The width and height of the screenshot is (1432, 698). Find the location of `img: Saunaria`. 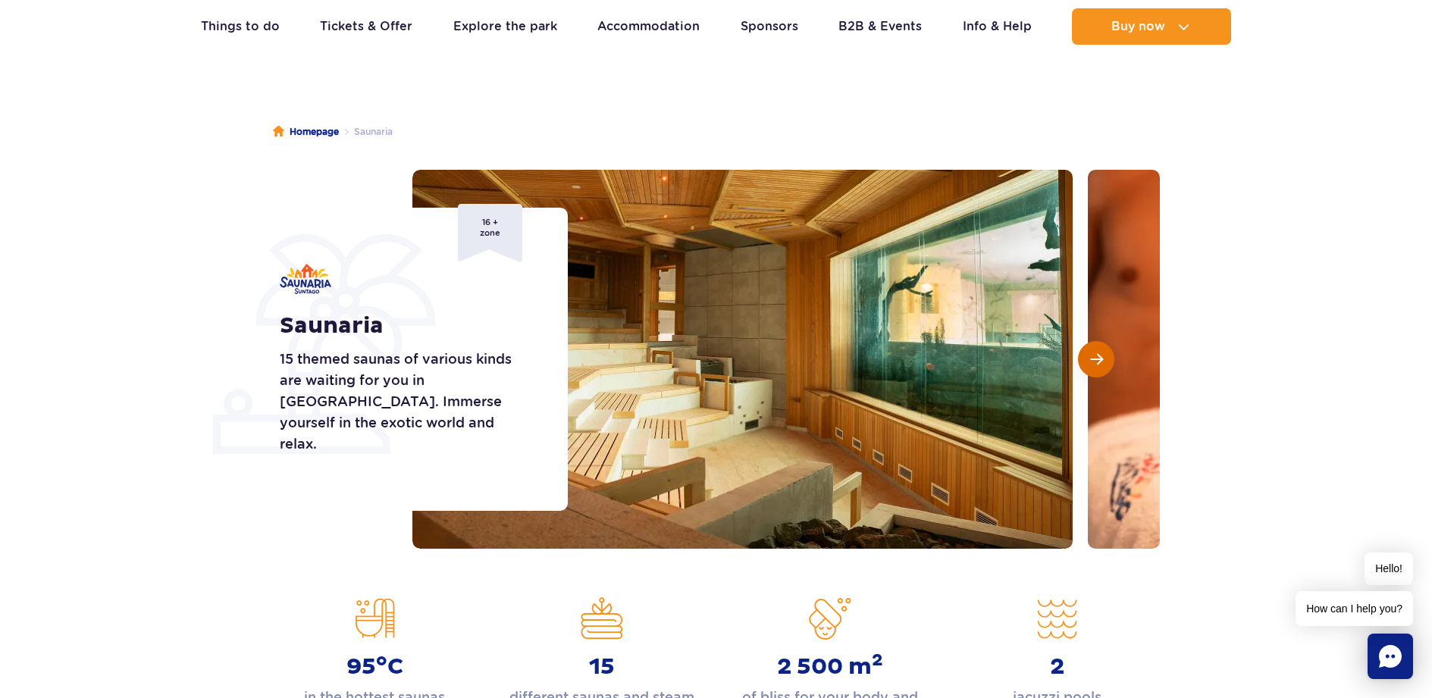

img: Saunaria is located at coordinates (306, 279).